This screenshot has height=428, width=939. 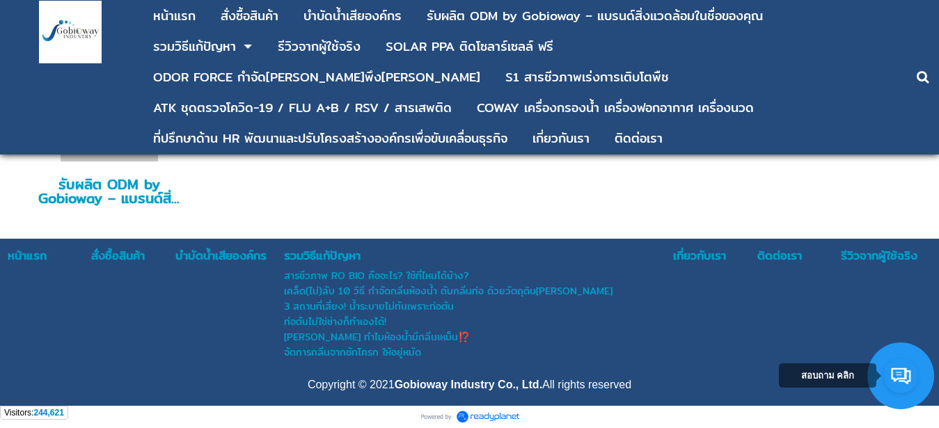 What do you see at coordinates (478, 306) in the screenshot?
I see `a: 3 สถานที่เสี่ยง! น้ำระบายไม่ทันเพราะท่อตัน` at bounding box center [478, 306].